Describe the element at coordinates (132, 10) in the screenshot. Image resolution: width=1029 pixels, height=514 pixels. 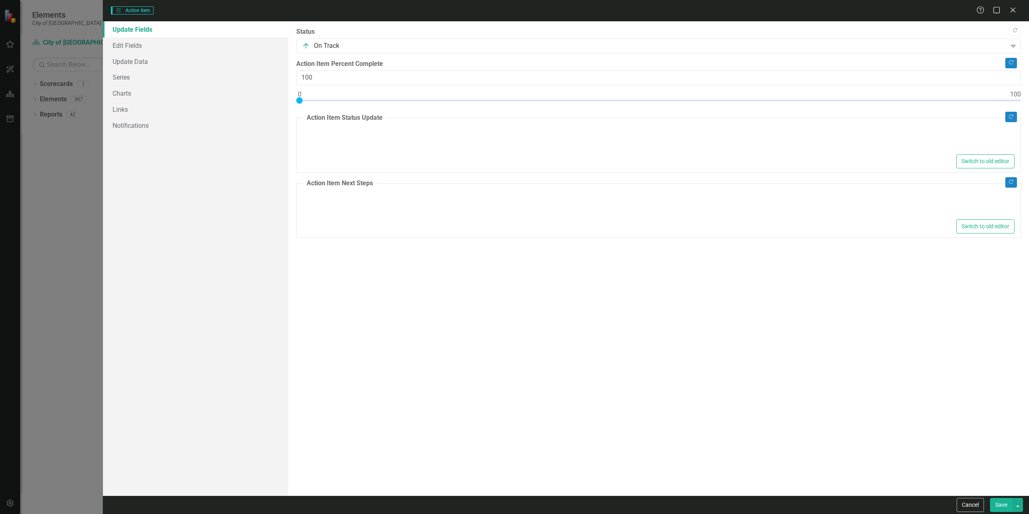
I see `span: Action Item` at that location.